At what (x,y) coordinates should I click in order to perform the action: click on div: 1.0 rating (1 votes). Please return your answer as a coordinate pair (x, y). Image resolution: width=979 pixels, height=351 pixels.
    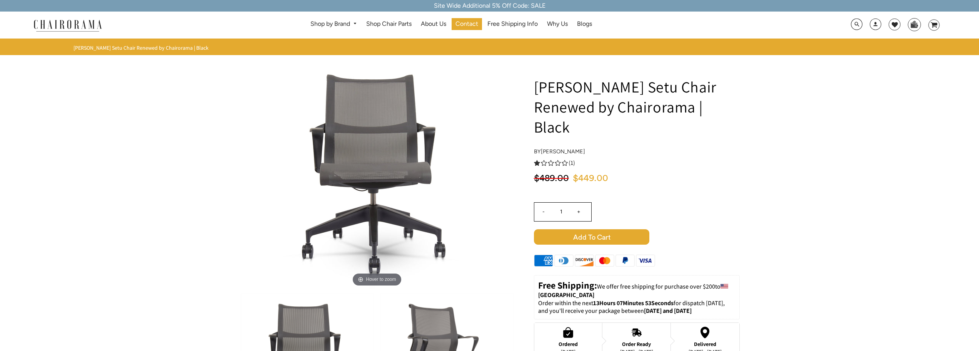
    Looking at the image, I should click on (637, 162).